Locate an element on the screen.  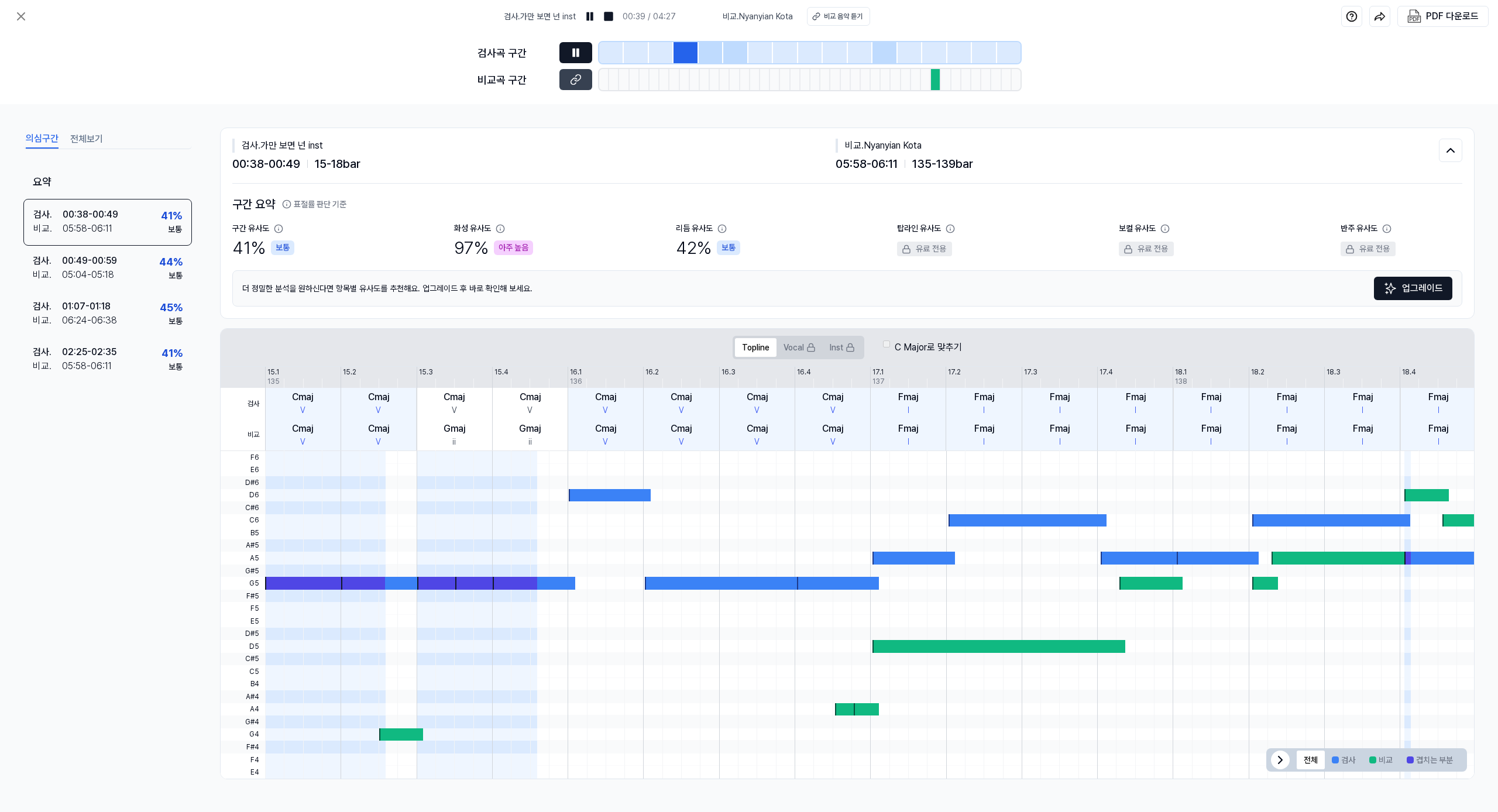
span: A4 is located at coordinates (243, 710).